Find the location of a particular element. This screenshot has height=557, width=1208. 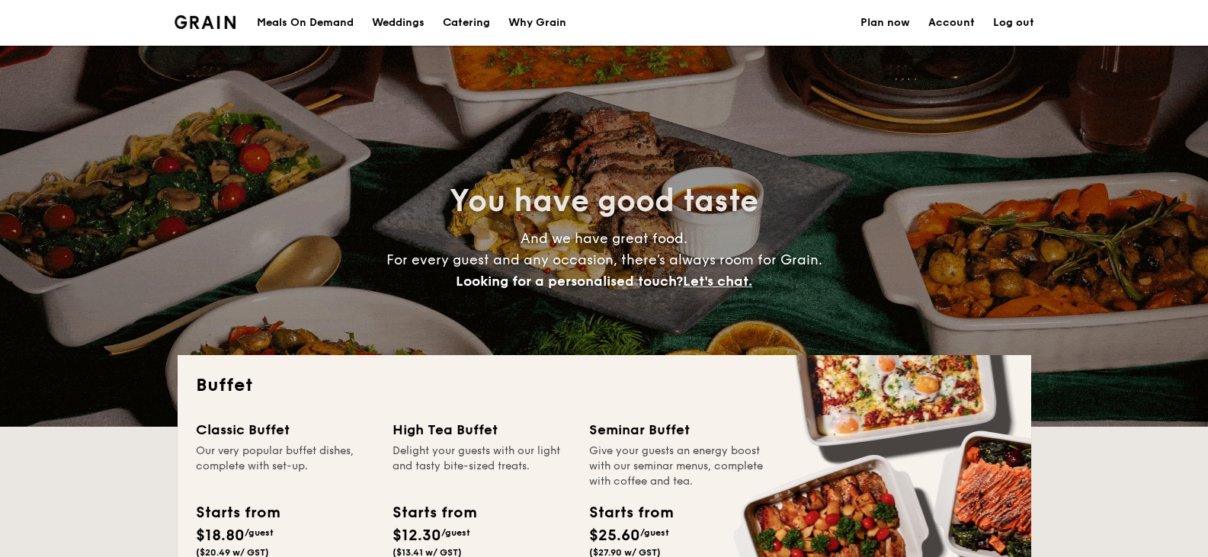

div: Delight your guests with our light and tasty bite-sized treats. is located at coordinates (482, 467).